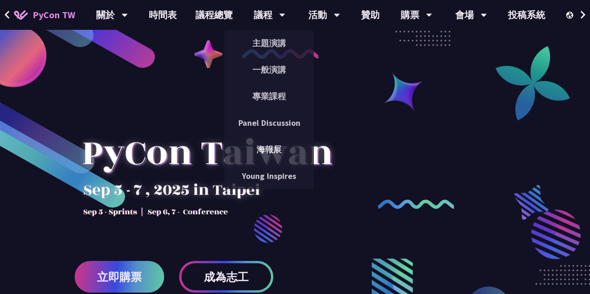 The width and height of the screenshot is (590, 294). I want to click on a: 海報展, so click(269, 149).